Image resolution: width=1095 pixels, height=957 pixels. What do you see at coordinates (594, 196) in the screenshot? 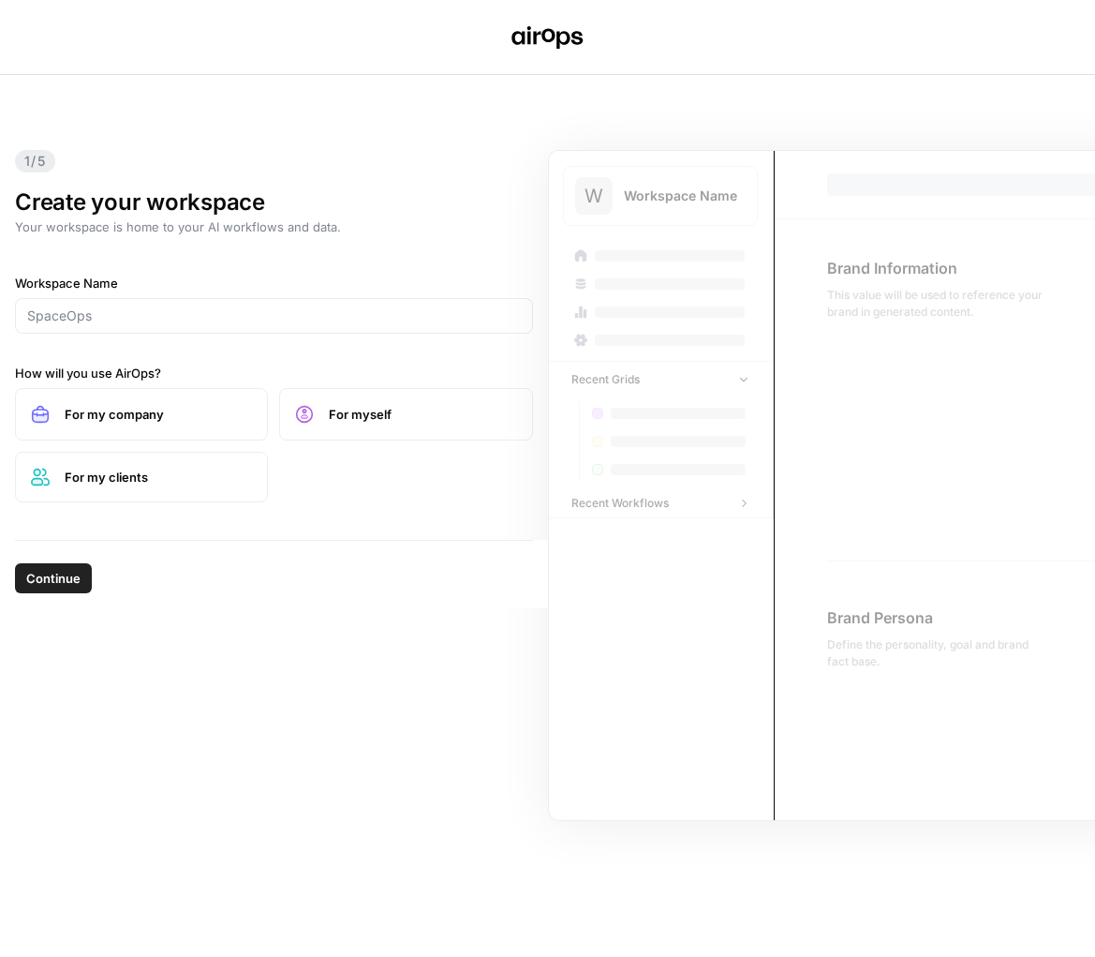
I see `span: W` at bounding box center [594, 196].